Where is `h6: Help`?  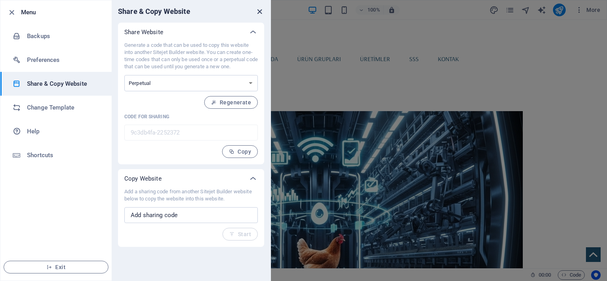 h6: Help is located at coordinates (64, 131).